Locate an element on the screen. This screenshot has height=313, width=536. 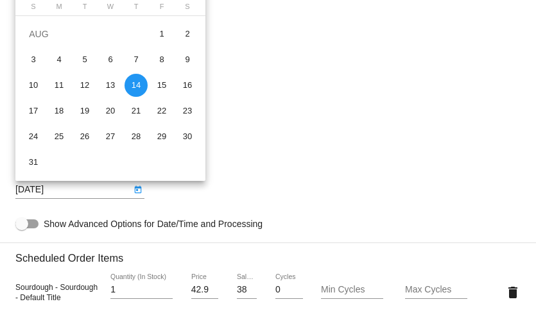
div: 12 is located at coordinates (85, 85).